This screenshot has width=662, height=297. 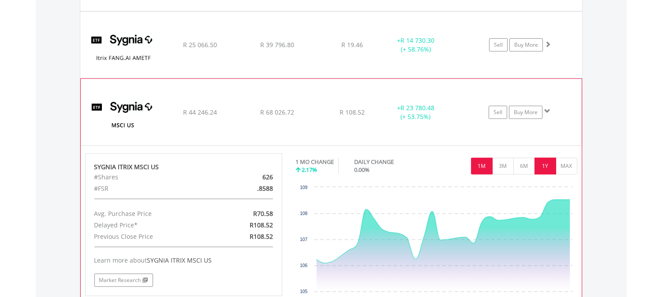 What do you see at coordinates (152, 189) in the screenshot?
I see `div: #FSR` at bounding box center [152, 189].